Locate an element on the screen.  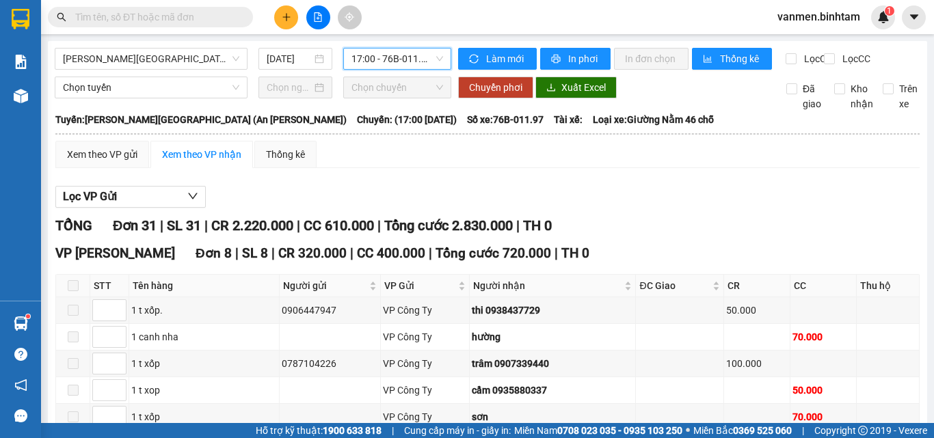
div: 70.000 is located at coordinates (824, 337).